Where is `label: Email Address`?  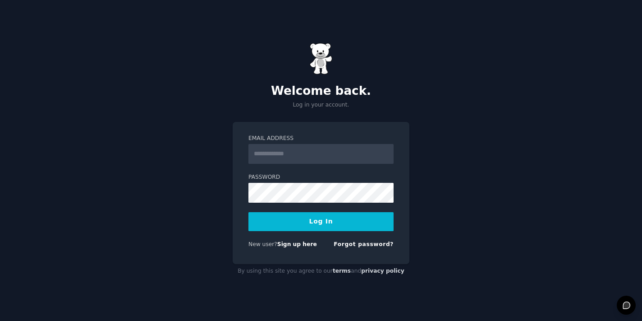 label: Email Address is located at coordinates (321, 139).